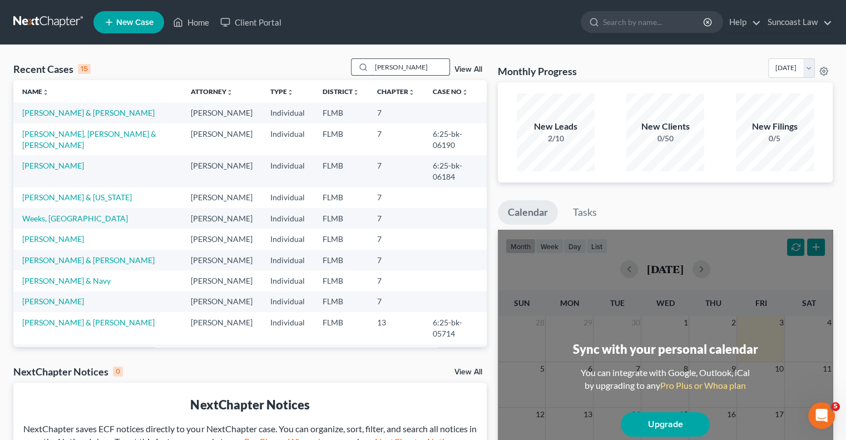 This screenshot has width=846, height=440. I want to click on td: 6:25-bk-06184, so click(454, 171).